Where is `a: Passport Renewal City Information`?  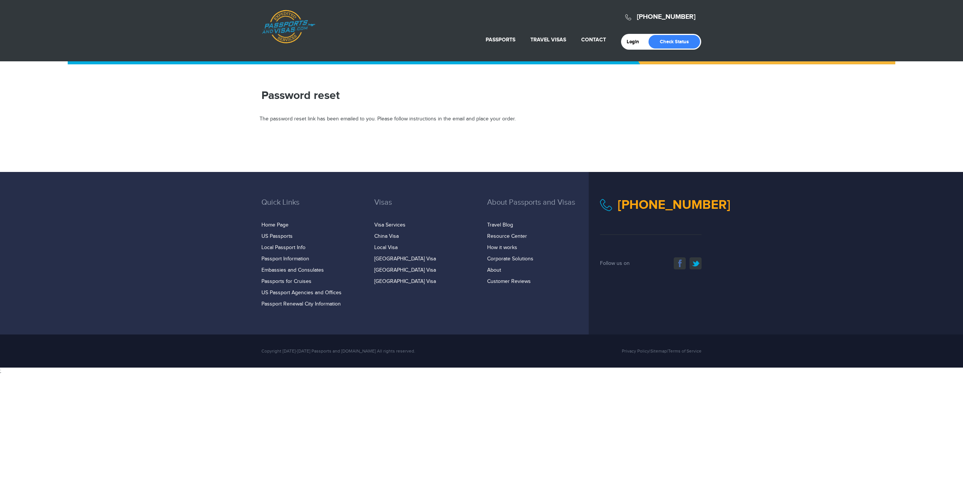
a: Passport Renewal City Information is located at coordinates (301, 304).